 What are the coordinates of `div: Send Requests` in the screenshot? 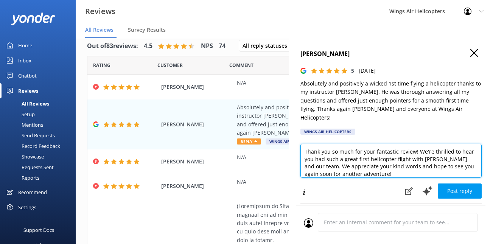 It's located at (30, 136).